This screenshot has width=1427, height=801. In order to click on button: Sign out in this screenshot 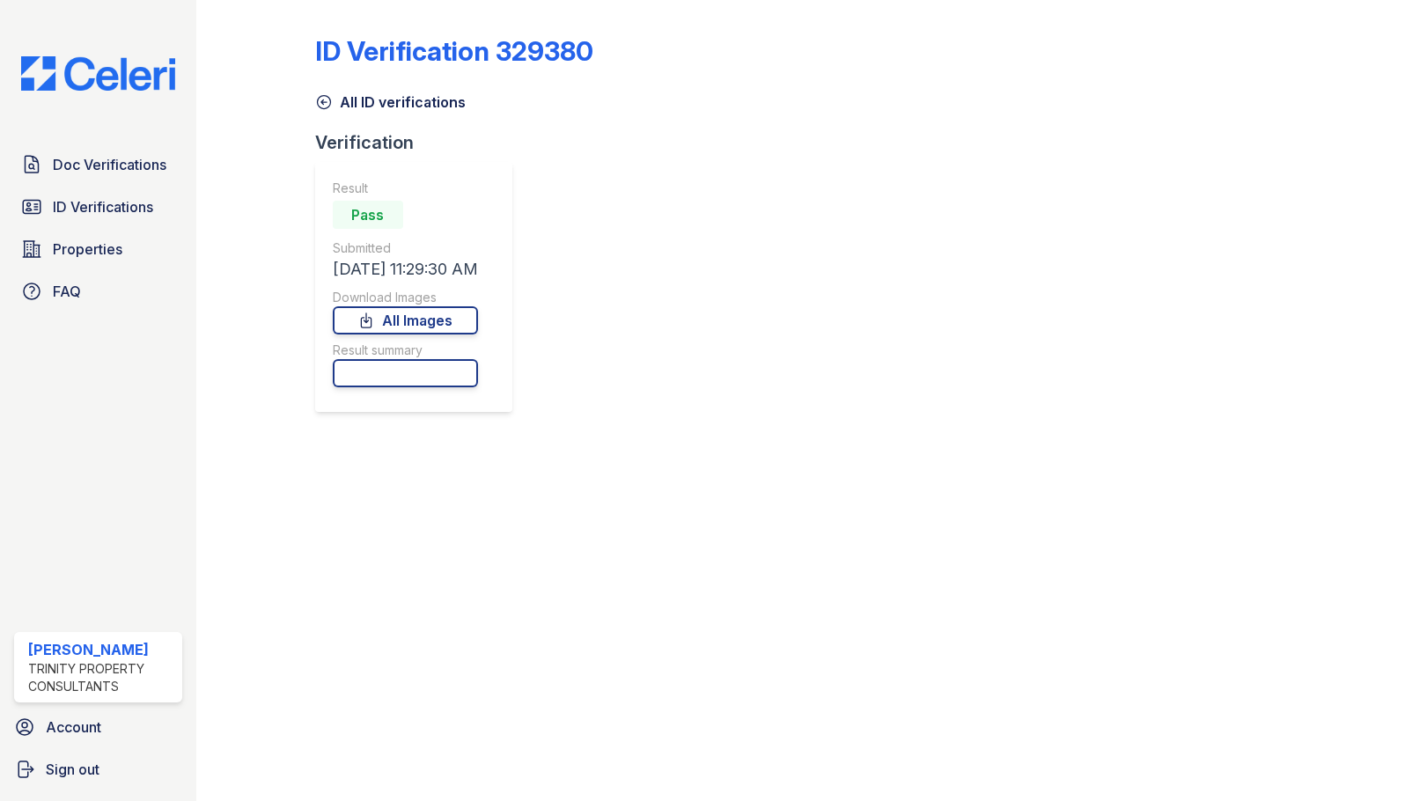, I will do `click(98, 770)`.